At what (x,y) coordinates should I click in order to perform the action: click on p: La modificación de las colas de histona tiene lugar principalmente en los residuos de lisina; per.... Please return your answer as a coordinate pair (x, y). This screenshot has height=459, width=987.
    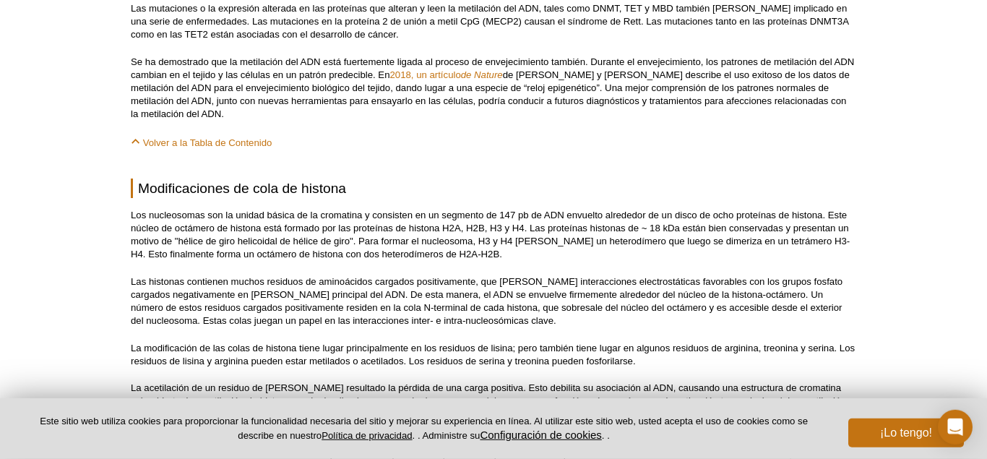
    Looking at the image, I should click on (494, 355).